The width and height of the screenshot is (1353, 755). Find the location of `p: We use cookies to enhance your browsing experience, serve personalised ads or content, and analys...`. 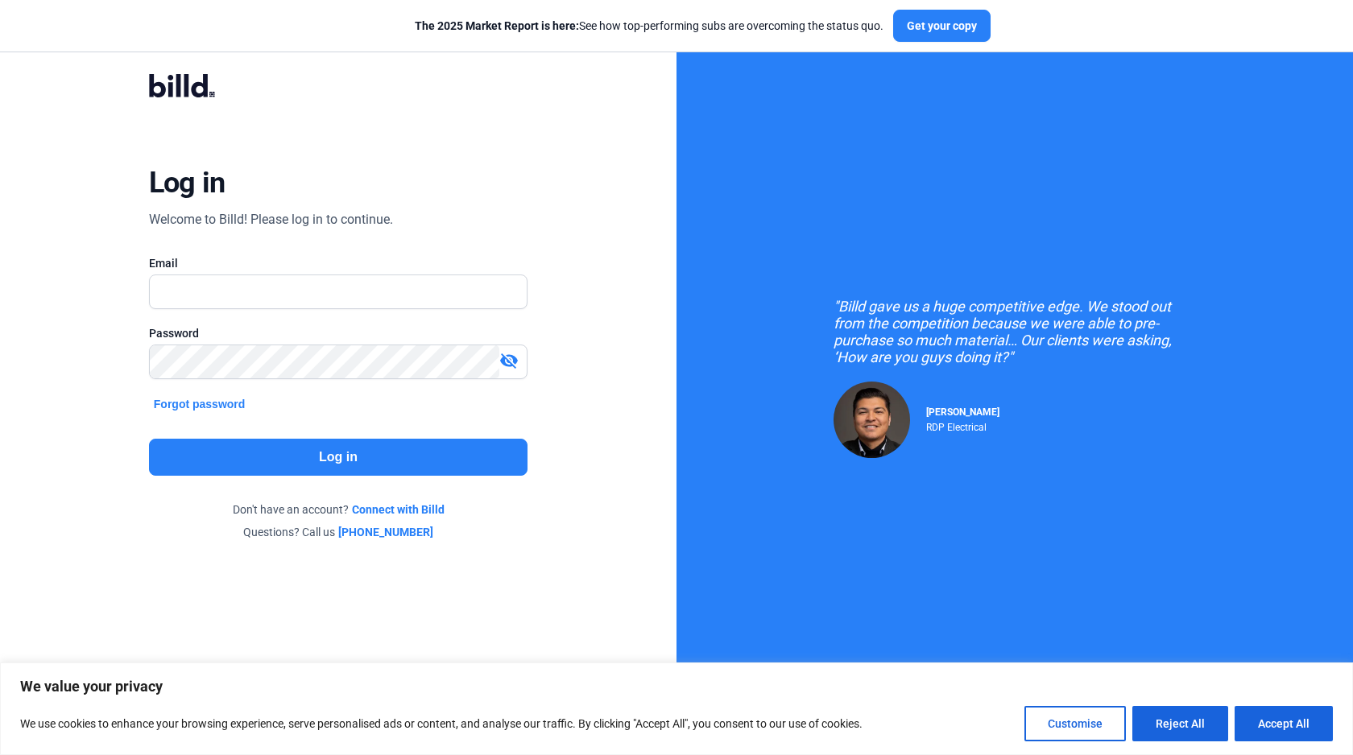

p: We use cookies to enhance your browsing experience, serve personalised ads or content, and analys... is located at coordinates (441, 724).